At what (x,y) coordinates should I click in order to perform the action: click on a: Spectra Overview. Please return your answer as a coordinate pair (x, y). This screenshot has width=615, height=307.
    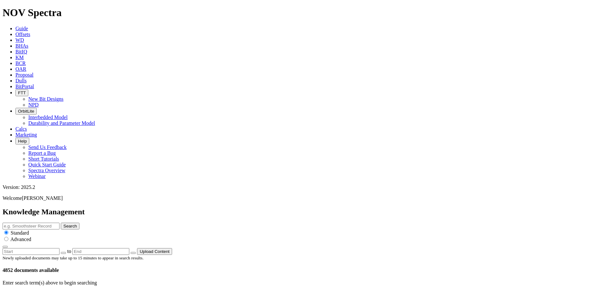
    Looking at the image, I should click on (47, 170).